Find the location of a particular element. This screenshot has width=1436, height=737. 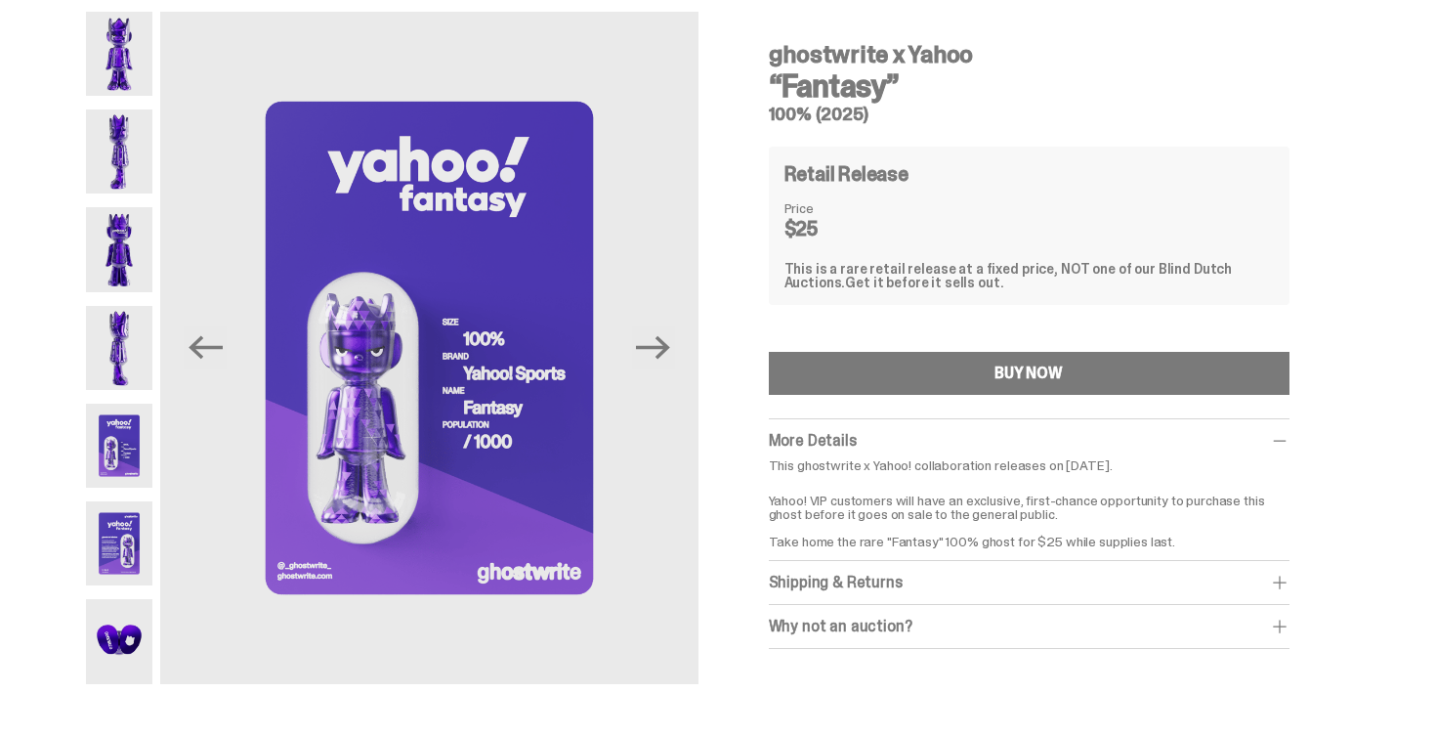

h5: 100% (2025) is located at coordinates (1029, 114).